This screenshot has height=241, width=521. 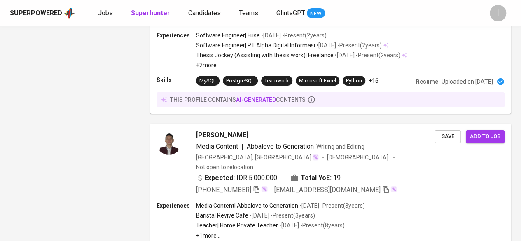 I want to click on span: Abbalove to Generation, so click(x=280, y=146).